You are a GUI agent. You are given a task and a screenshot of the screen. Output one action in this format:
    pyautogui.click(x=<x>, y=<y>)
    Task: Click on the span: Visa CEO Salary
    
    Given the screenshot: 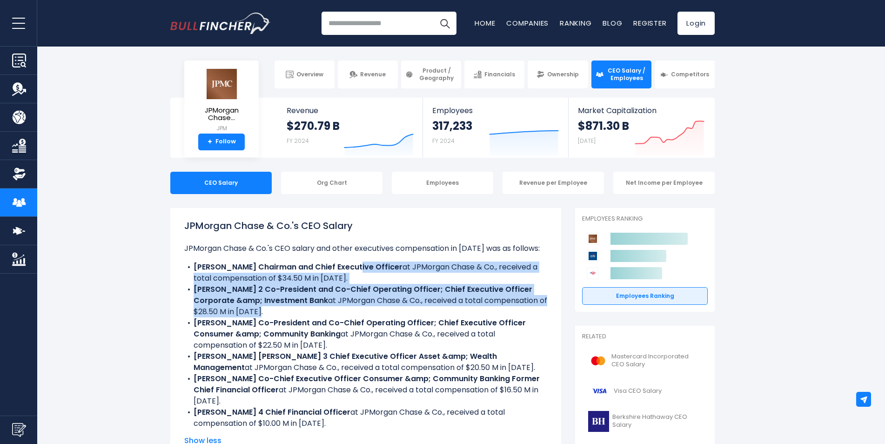 What is the action you would take?
    pyautogui.click(x=637, y=391)
    